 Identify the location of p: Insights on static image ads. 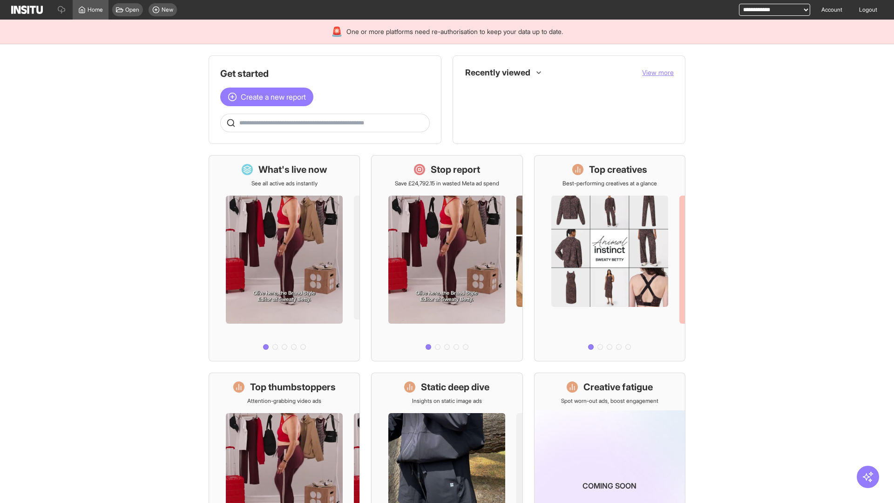
(447, 401).